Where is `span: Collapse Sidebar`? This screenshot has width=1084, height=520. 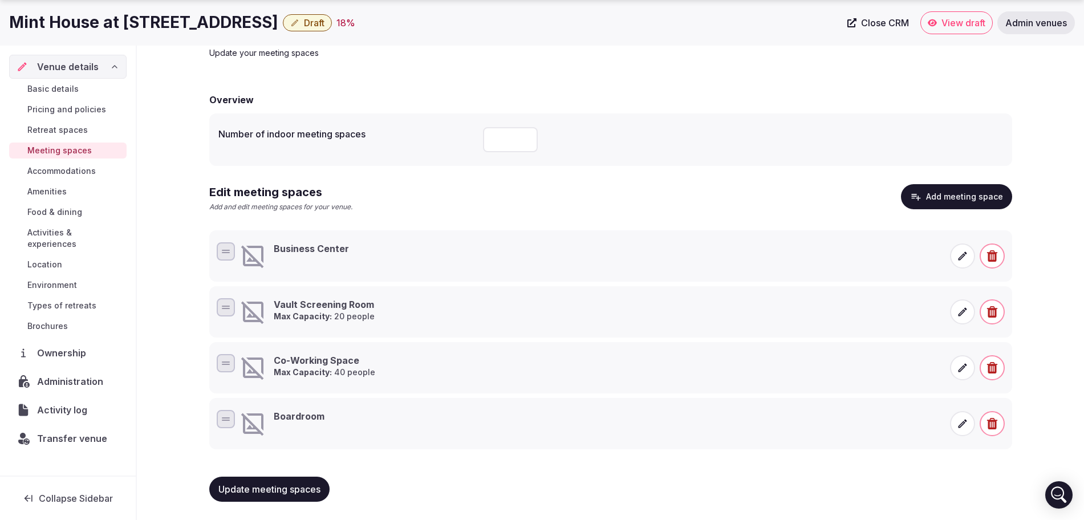 span: Collapse Sidebar is located at coordinates (76, 498).